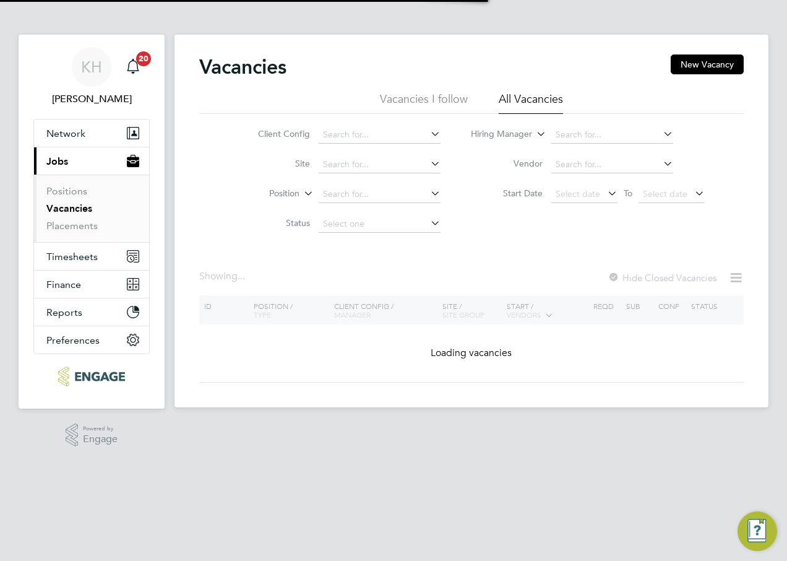  I want to click on div: Showing, so click(223, 276).